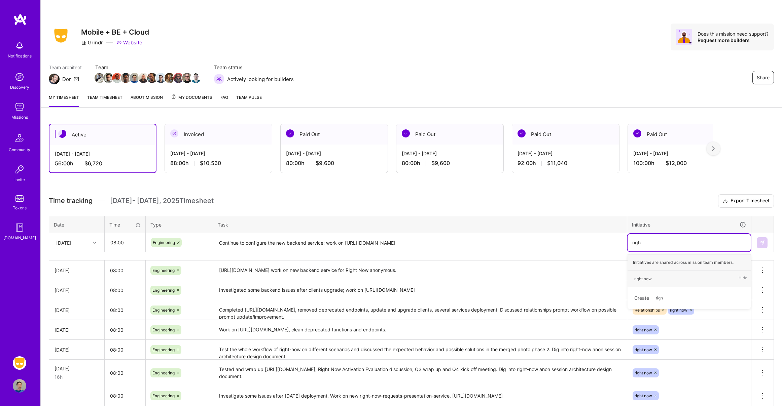 The width and height of the screenshot is (782, 406). Describe the element at coordinates (20, 363) in the screenshot. I see `img: Grindr: Mobile + BE + Cloud` at that location.